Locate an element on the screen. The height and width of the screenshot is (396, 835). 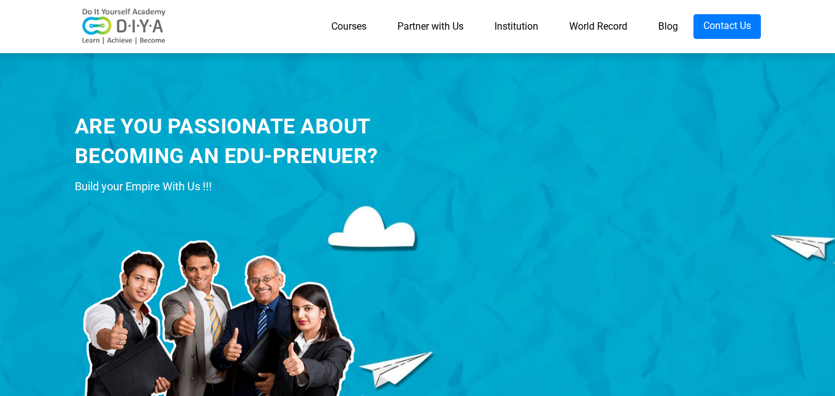
a: Partner with Us is located at coordinates (430, 27).